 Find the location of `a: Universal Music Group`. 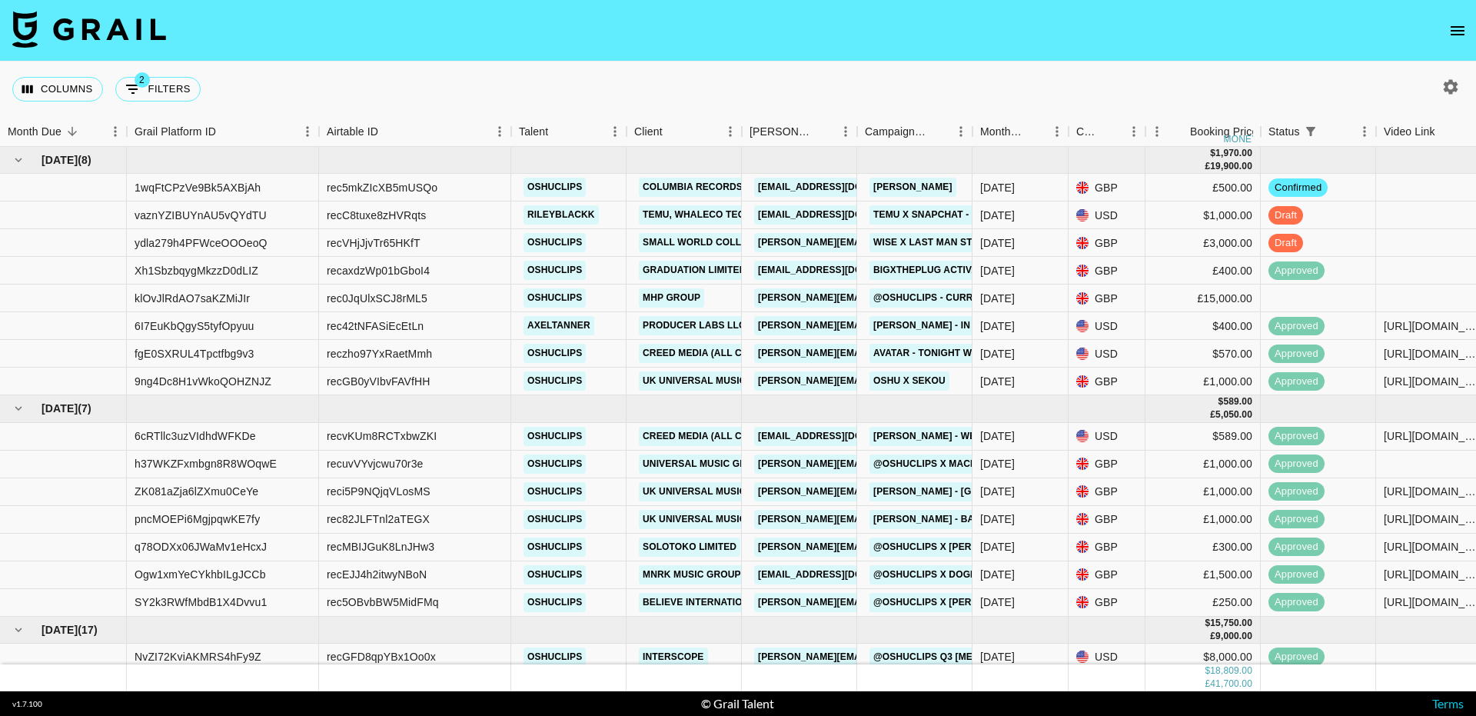

a: Universal Music Group is located at coordinates (705, 464).